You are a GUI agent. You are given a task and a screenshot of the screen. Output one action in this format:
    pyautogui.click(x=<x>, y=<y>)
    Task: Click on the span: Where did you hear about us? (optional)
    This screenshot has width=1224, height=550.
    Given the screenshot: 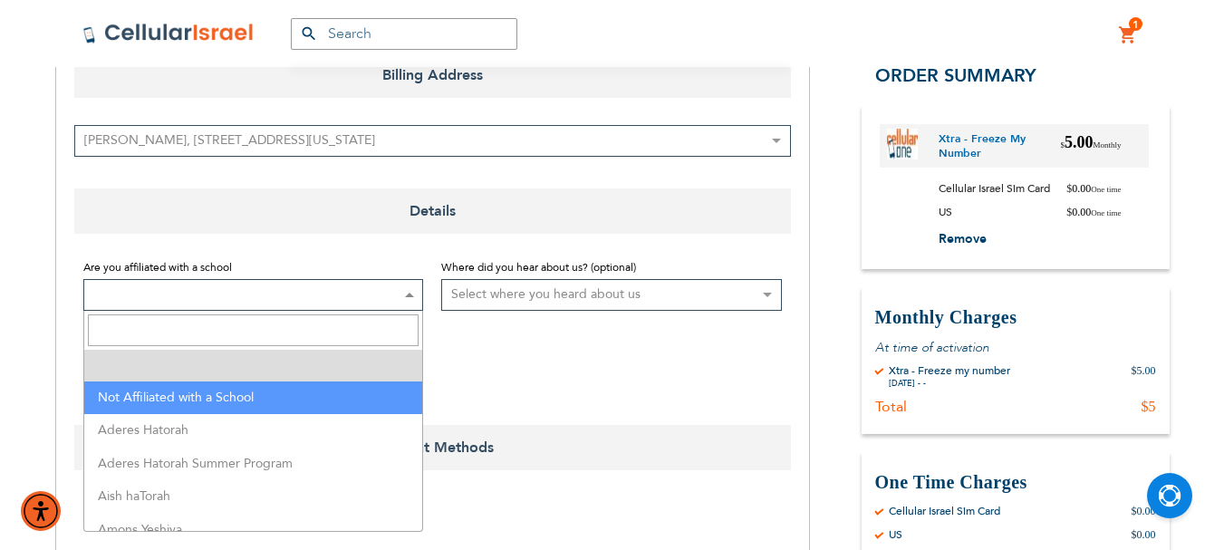 What is the action you would take?
    pyautogui.click(x=538, y=267)
    